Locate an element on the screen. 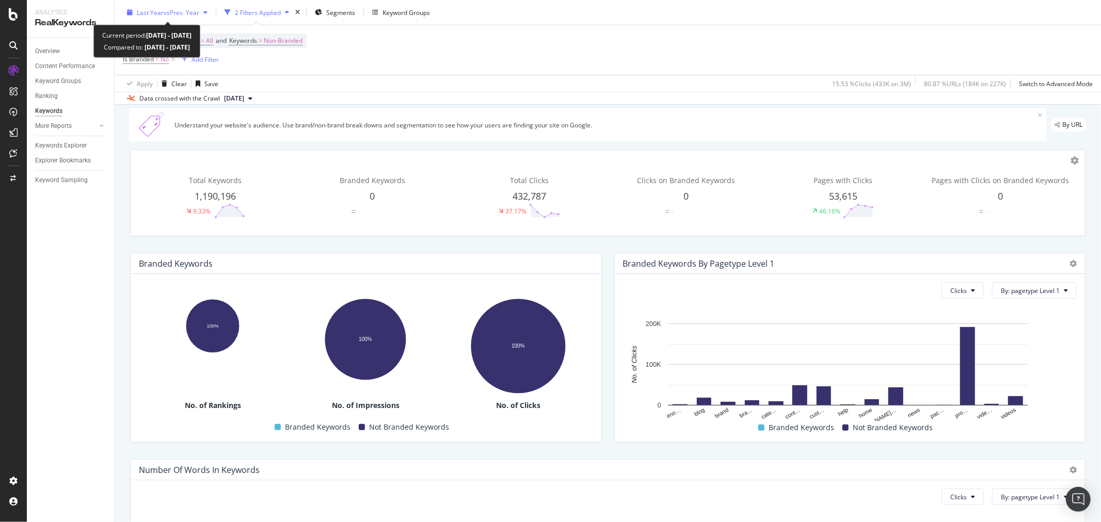 The image size is (1101, 522). div: Clear is located at coordinates (179, 83).